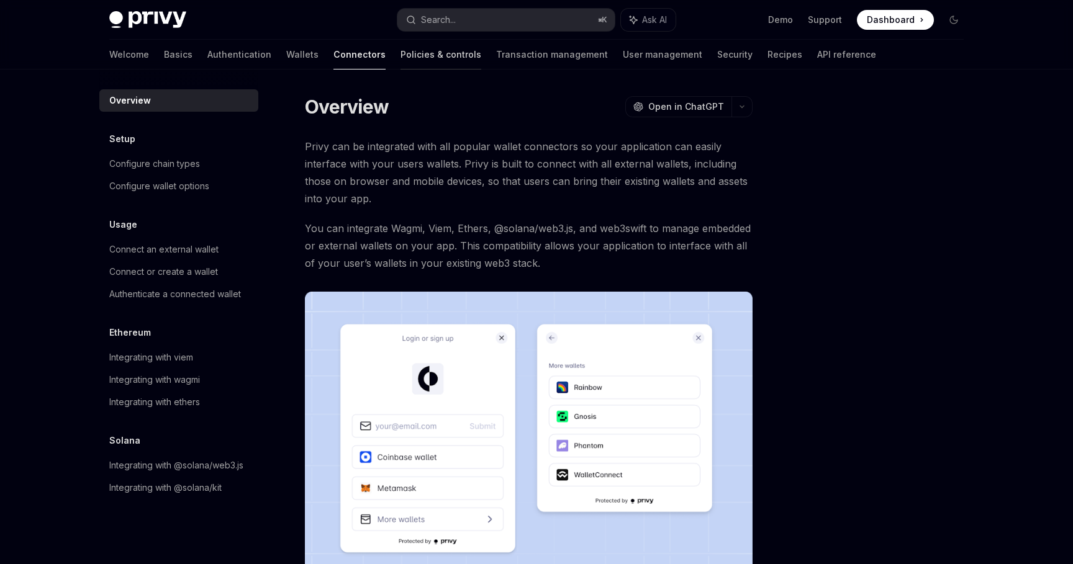  Describe the element at coordinates (686, 107) in the screenshot. I see `span: Open in ChatGPT` at that location.